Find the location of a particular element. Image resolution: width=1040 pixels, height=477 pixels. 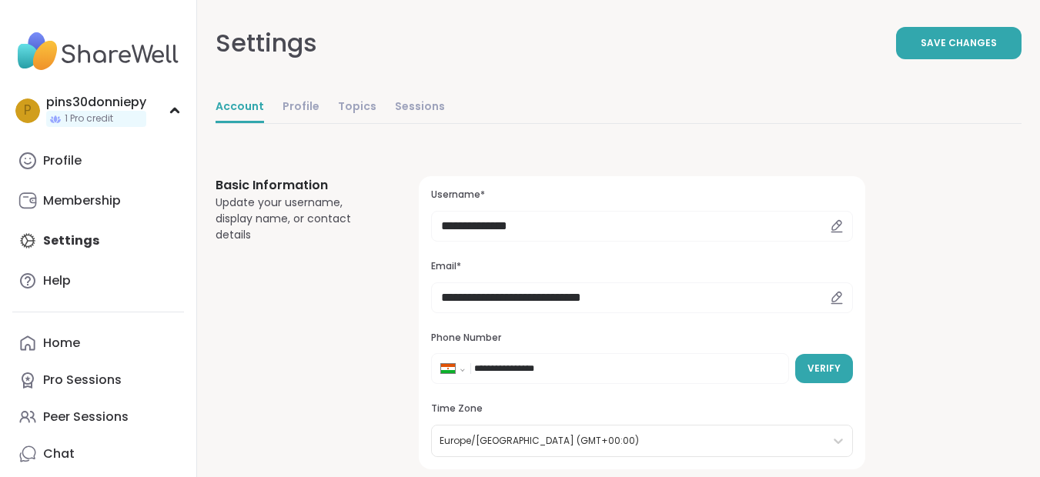

a: Membership is located at coordinates (98, 201).